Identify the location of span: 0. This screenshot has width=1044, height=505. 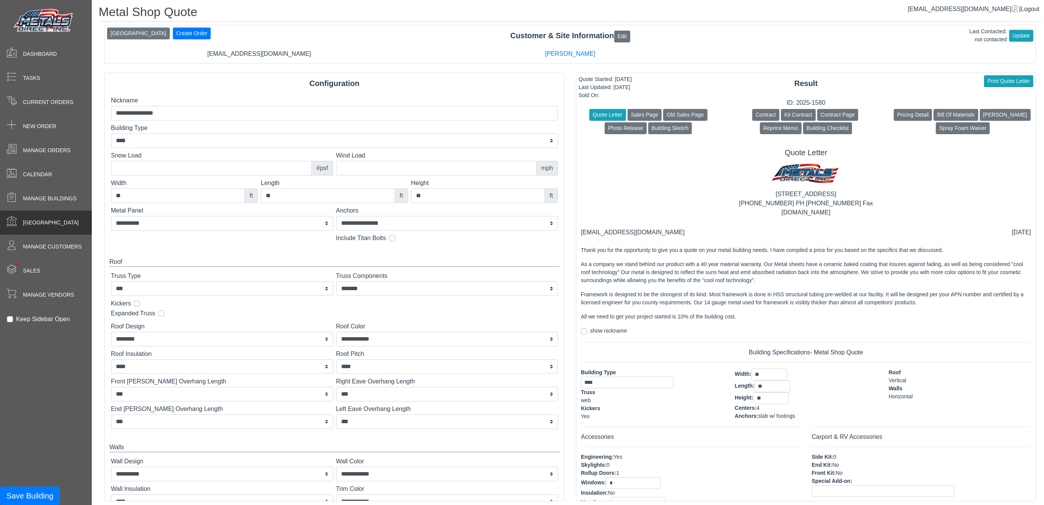
(835, 457).